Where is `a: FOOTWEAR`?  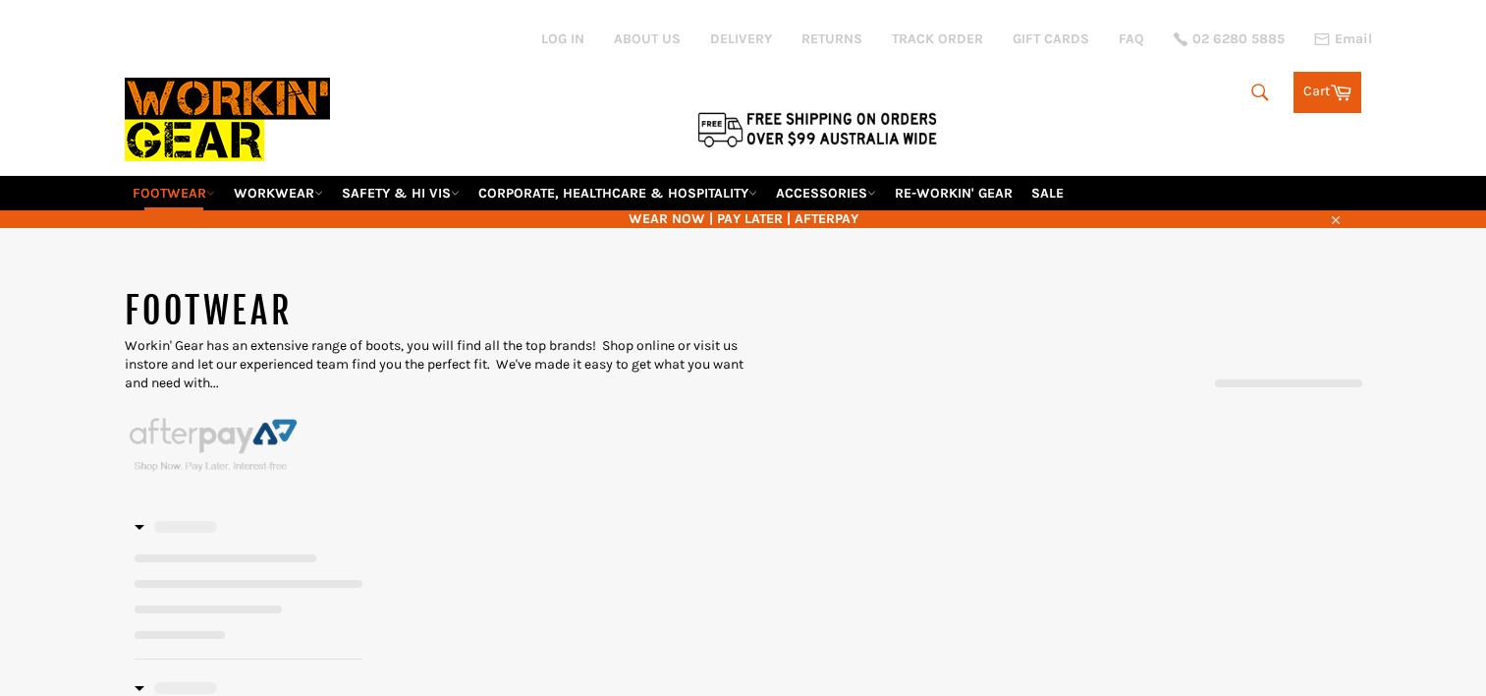 a: FOOTWEAR is located at coordinates (174, 193).